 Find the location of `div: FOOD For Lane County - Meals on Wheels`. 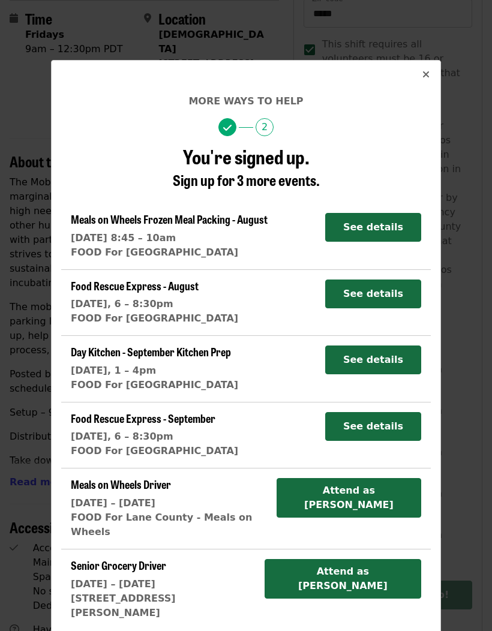

div: FOOD For Lane County - Meals on Wheels is located at coordinates (169, 525).